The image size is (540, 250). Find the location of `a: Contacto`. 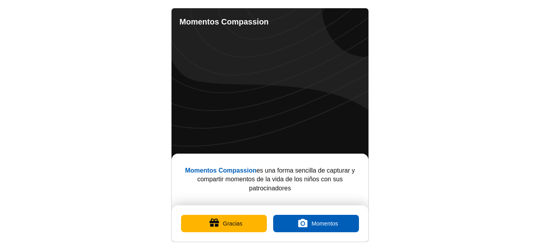

a: Contacto is located at coordinates (340, 21).